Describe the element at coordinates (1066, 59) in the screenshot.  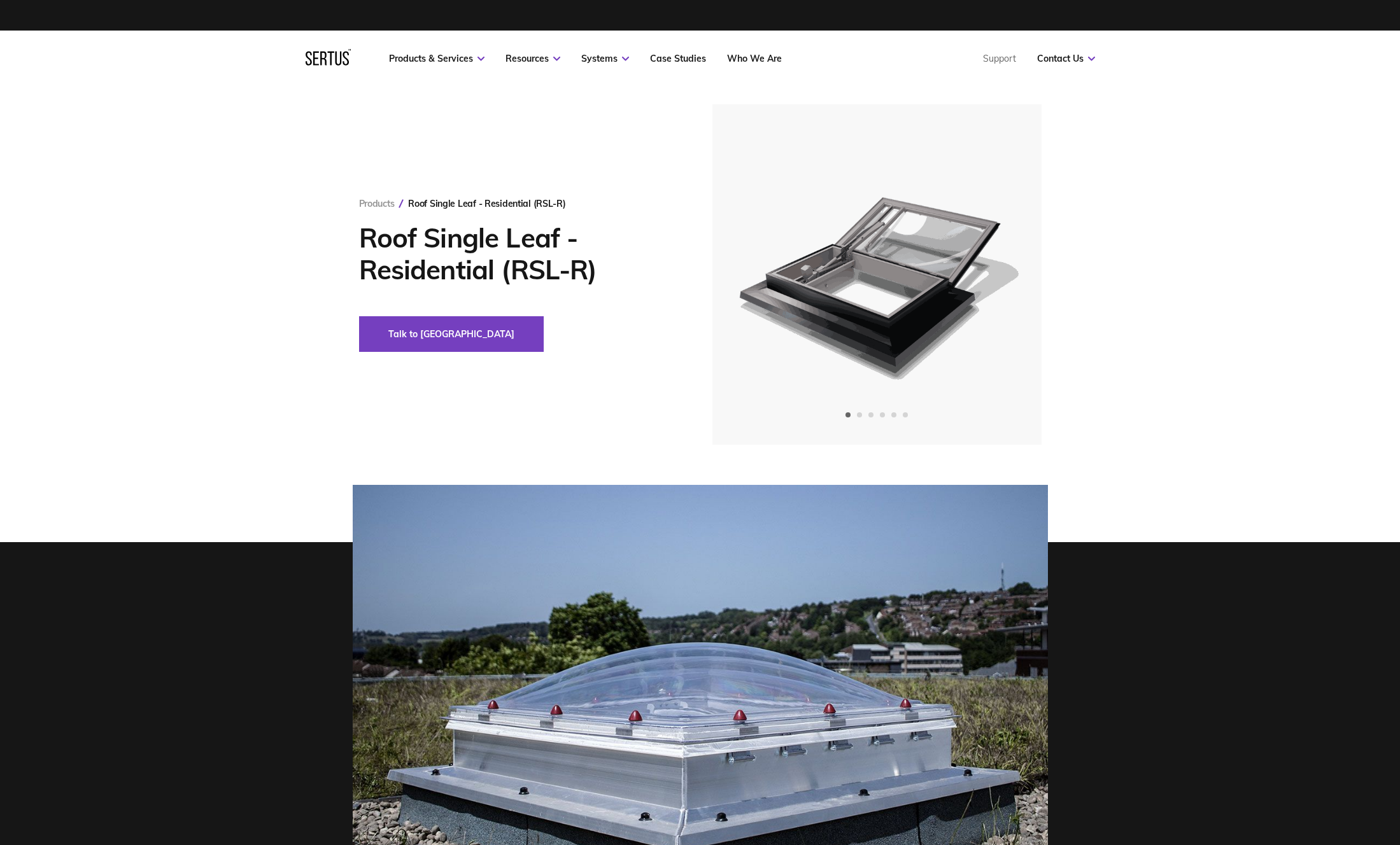
I see `a: Contact Us` at that location.